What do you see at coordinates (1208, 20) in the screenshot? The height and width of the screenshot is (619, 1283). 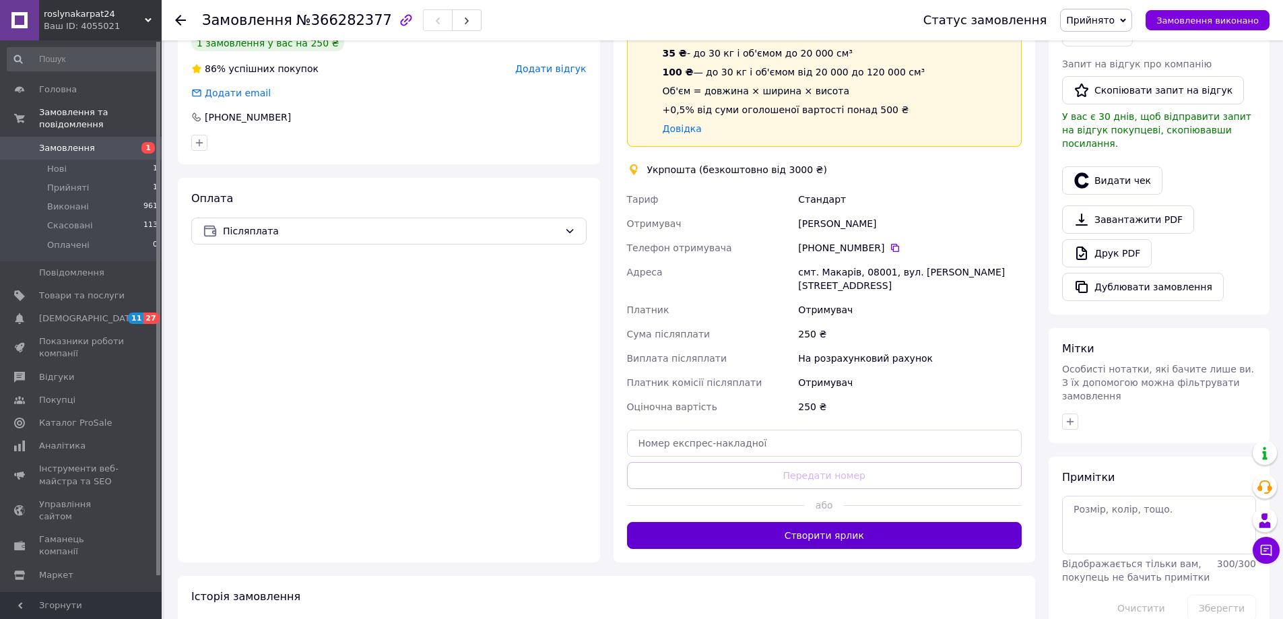 I see `span: Замовлення виконано` at bounding box center [1208, 20].